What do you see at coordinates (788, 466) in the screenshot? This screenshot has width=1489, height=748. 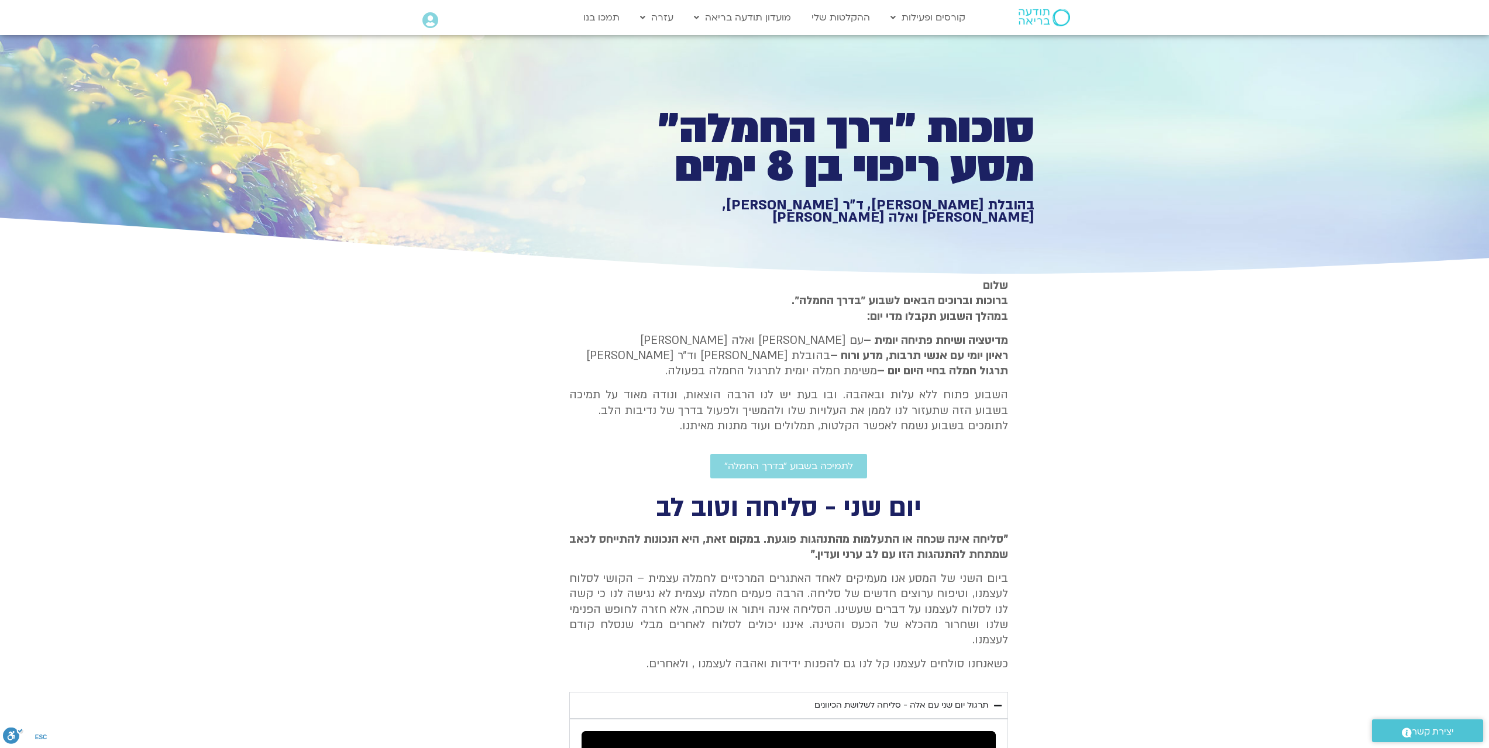 I see `span: לתמיכה בשבוע ״בדרך החמלה״` at bounding box center [788, 466].